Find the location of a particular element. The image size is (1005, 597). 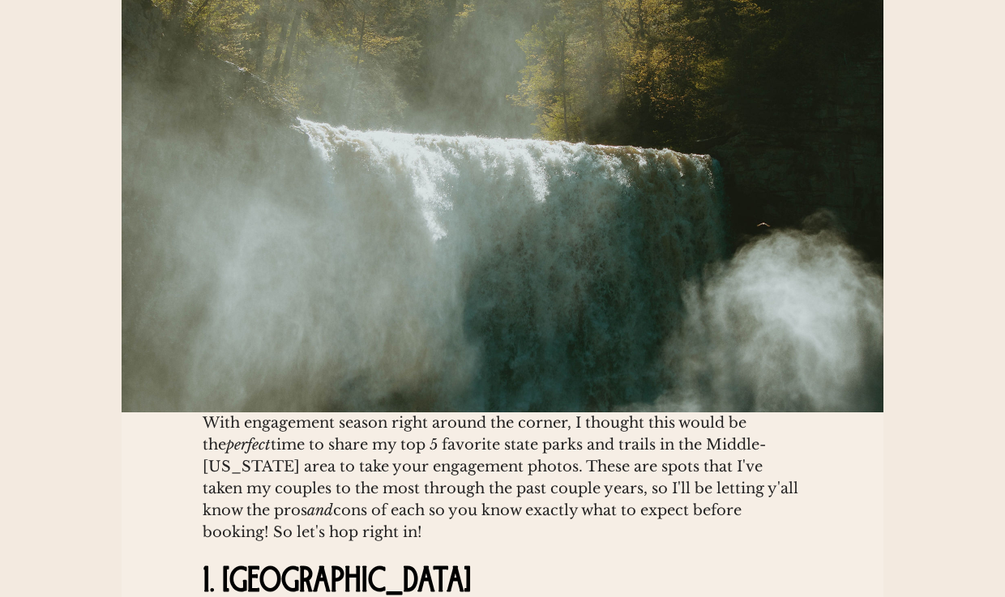

span: With engagement season right around the corner, I thought this would be the is located at coordinates (476, 434).